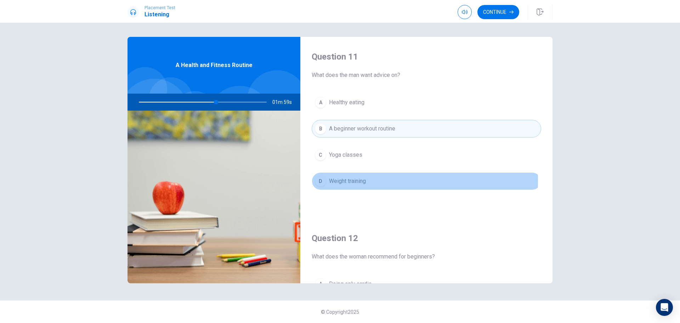 The width and height of the screenshot is (680, 323). What do you see at coordinates (340, 312) in the screenshot?
I see `span: © Copyright 2025` at bounding box center [340, 312].